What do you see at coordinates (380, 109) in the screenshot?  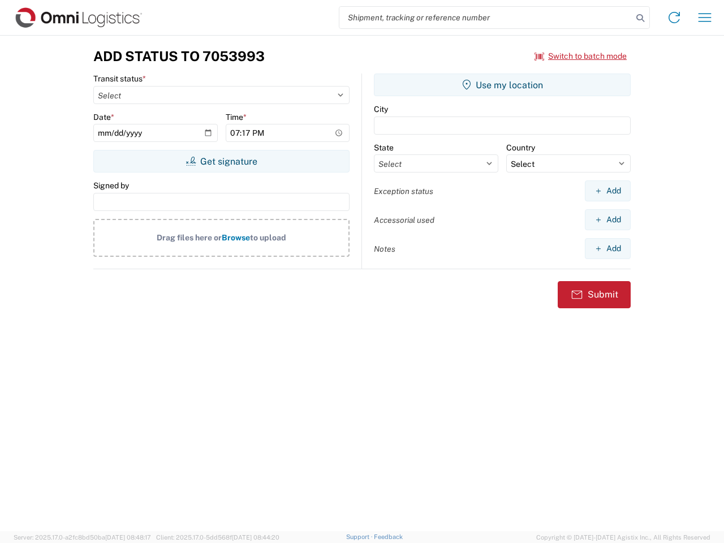 I see `label: City` at bounding box center [380, 109].